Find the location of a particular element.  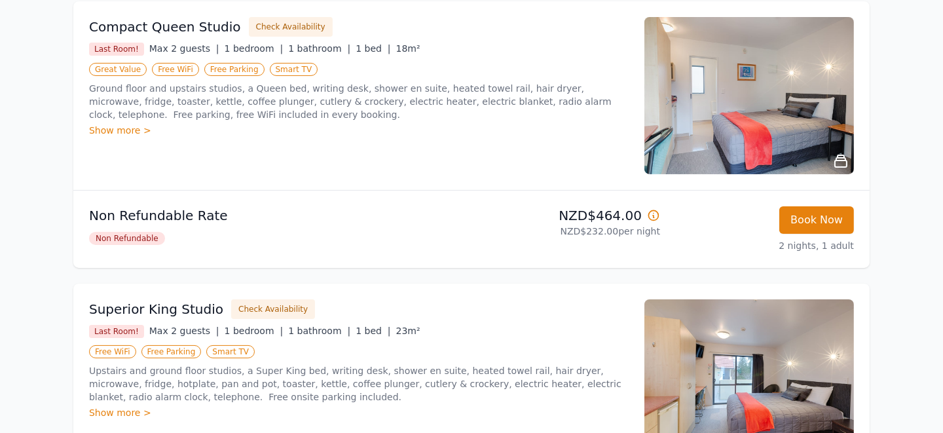

h3: Compact Queen Studio is located at coordinates (165, 27).